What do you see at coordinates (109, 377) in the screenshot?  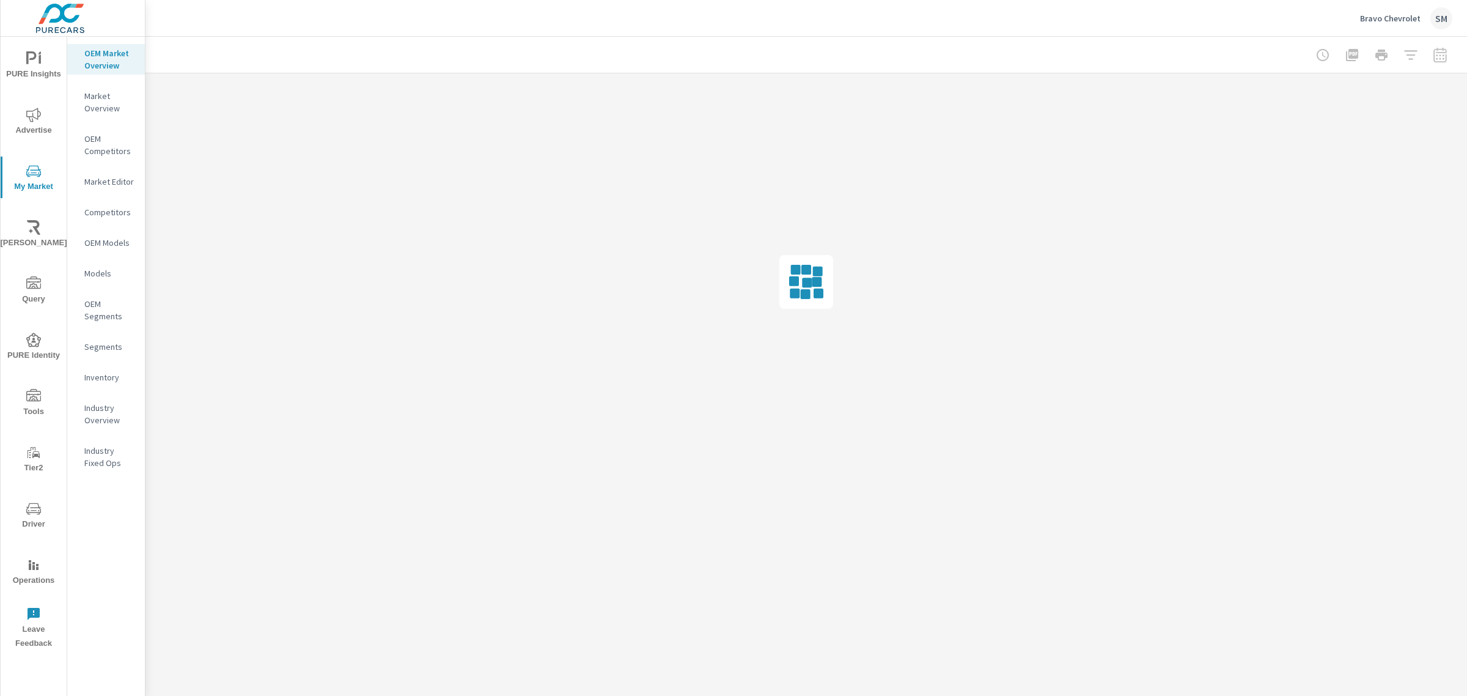 I see `p: Inventory` at bounding box center [109, 377].